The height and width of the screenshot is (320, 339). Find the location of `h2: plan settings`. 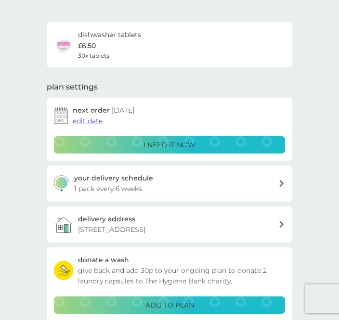

h2: plan settings is located at coordinates (72, 87).